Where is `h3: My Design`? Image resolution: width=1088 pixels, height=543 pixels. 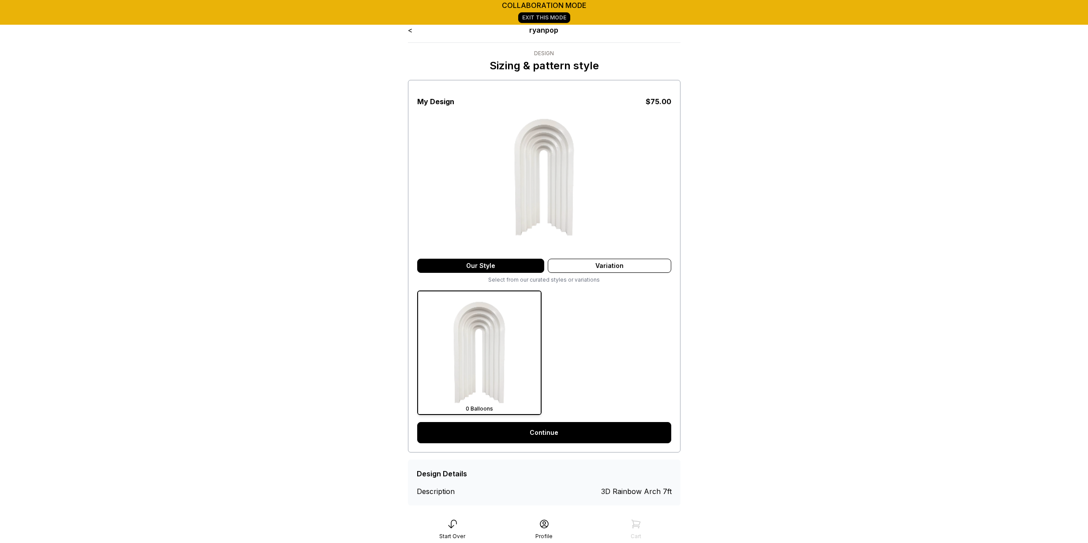 h3: My Design is located at coordinates (436, 101).